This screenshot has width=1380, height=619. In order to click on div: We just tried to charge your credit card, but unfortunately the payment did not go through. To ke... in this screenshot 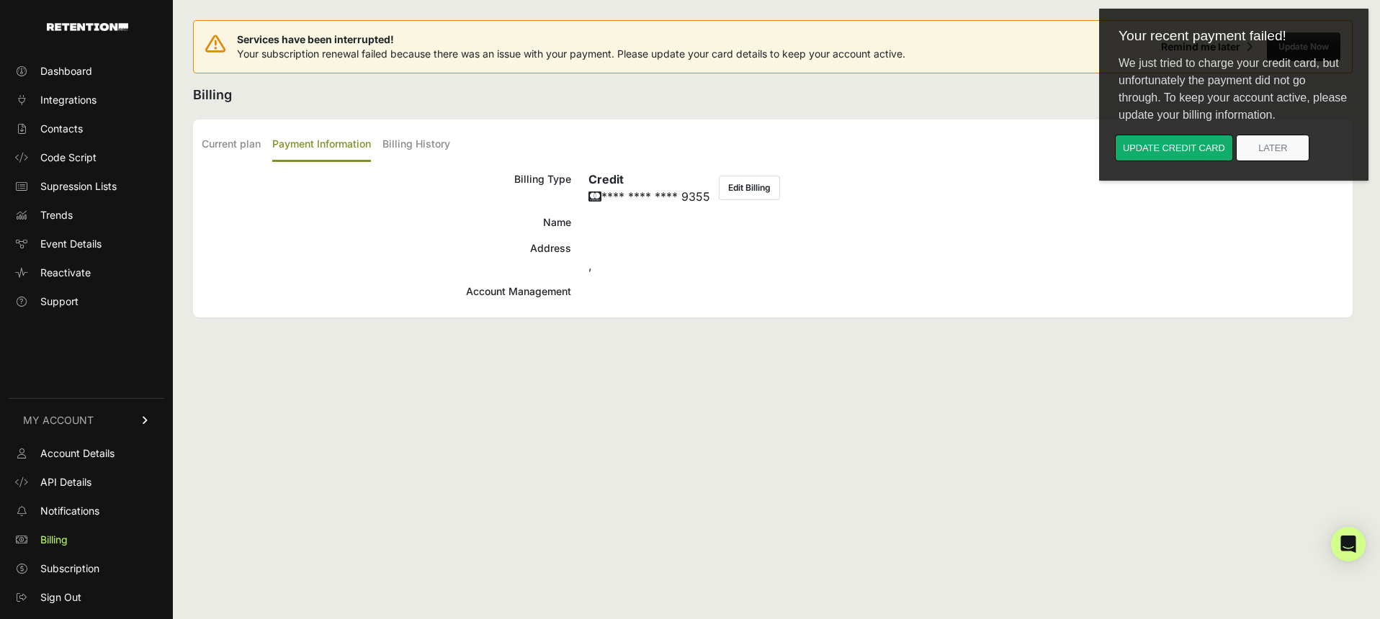, I will do `click(135, 89)`.